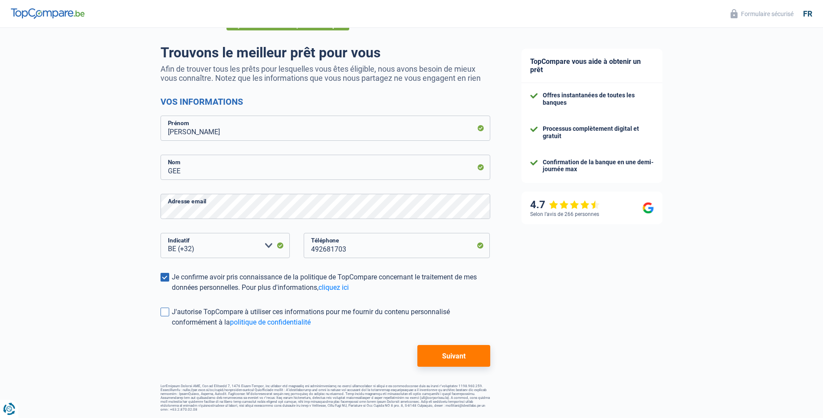 Image resolution: width=823 pixels, height=418 pixels. Describe the element at coordinates (334, 287) in the screenshot. I see `a: cliquez ici` at that location.